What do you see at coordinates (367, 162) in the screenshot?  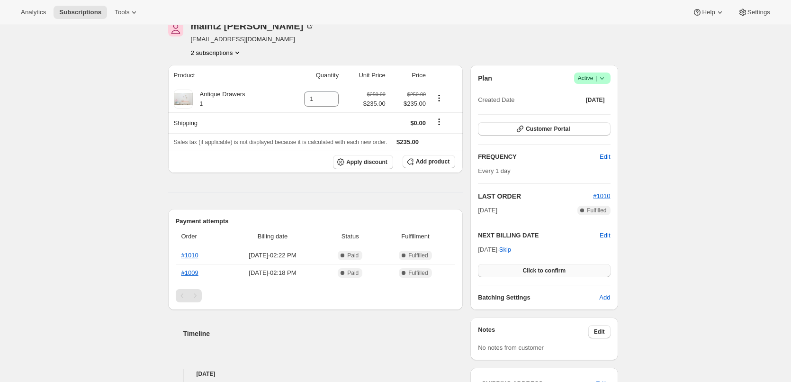 I see `span: Apply discount` at bounding box center [367, 162].